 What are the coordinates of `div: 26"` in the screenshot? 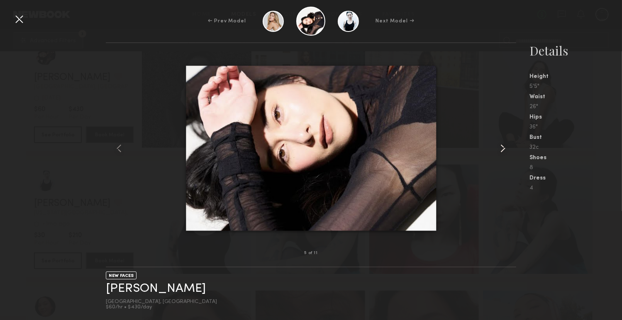 It's located at (576, 107).